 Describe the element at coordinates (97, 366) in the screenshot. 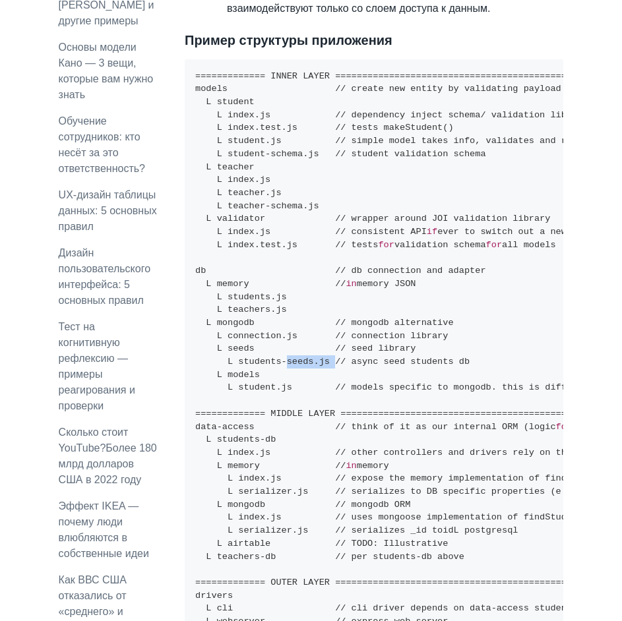

I see `ya-tr-span: Тест на когнитивную рефлексию — примеры реагирования и проверки` at that location.